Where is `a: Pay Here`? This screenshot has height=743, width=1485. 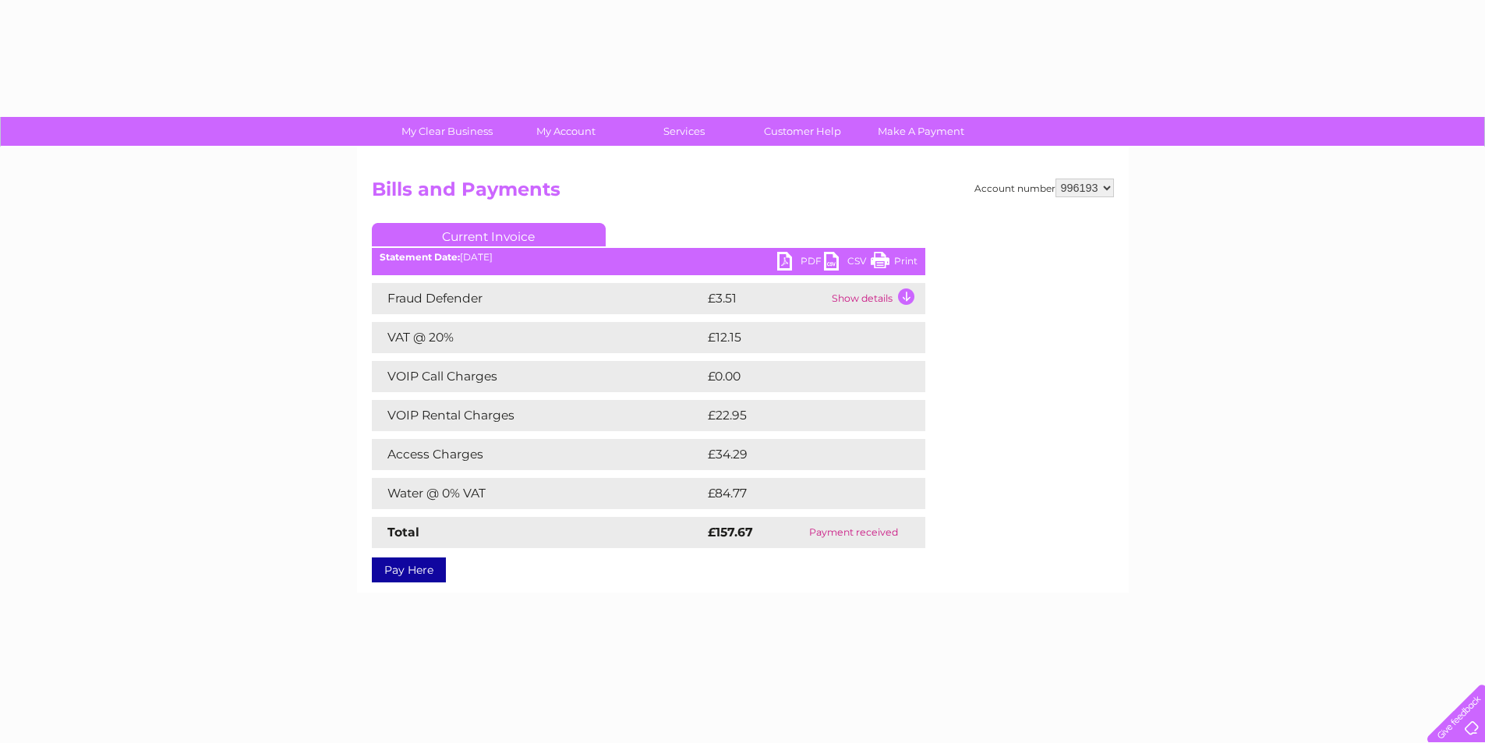 a: Pay Here is located at coordinates (409, 570).